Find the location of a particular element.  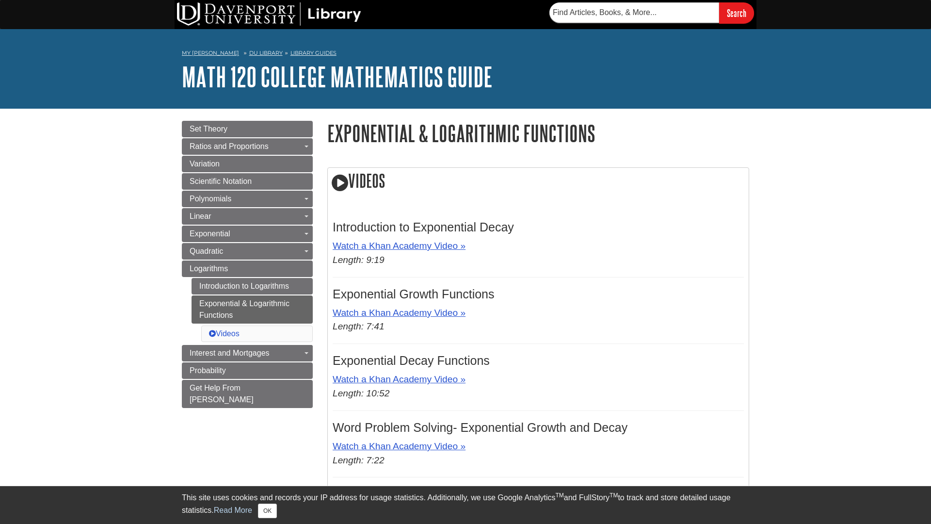

h2: Videos is located at coordinates (538, 181).